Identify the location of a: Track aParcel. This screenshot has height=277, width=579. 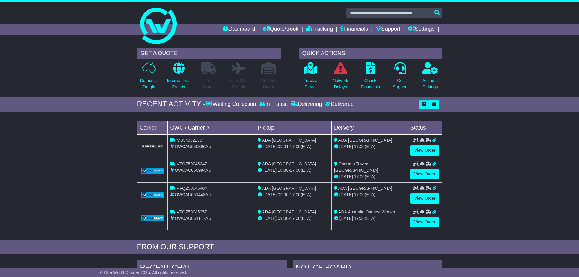
(311, 78).